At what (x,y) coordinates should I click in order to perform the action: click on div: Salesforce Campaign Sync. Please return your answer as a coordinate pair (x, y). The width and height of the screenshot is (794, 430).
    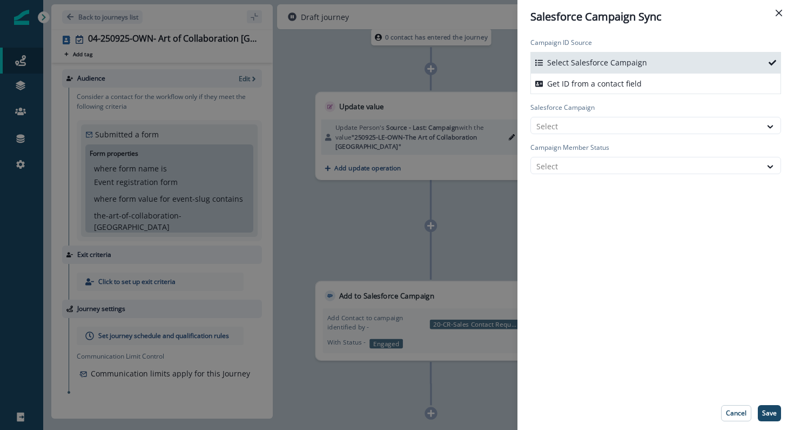
    Looking at the image, I should click on (656, 17).